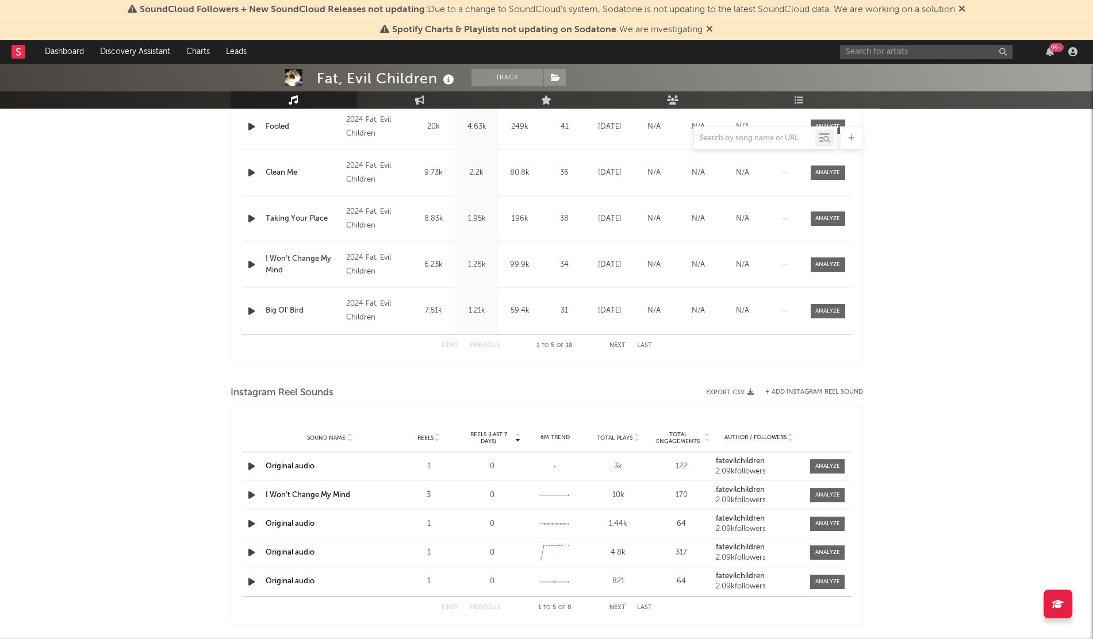 This screenshot has width=1093, height=639. I want to click on span: Total Engagements, so click(678, 438).